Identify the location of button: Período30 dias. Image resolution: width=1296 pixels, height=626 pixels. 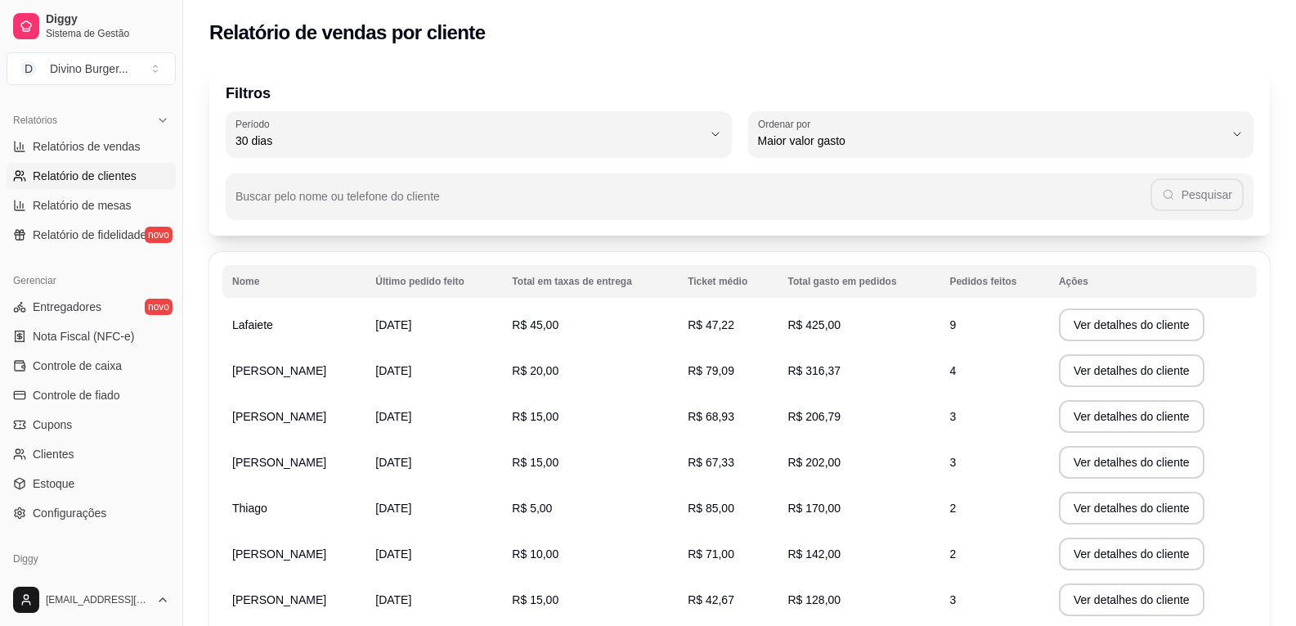
(478, 134).